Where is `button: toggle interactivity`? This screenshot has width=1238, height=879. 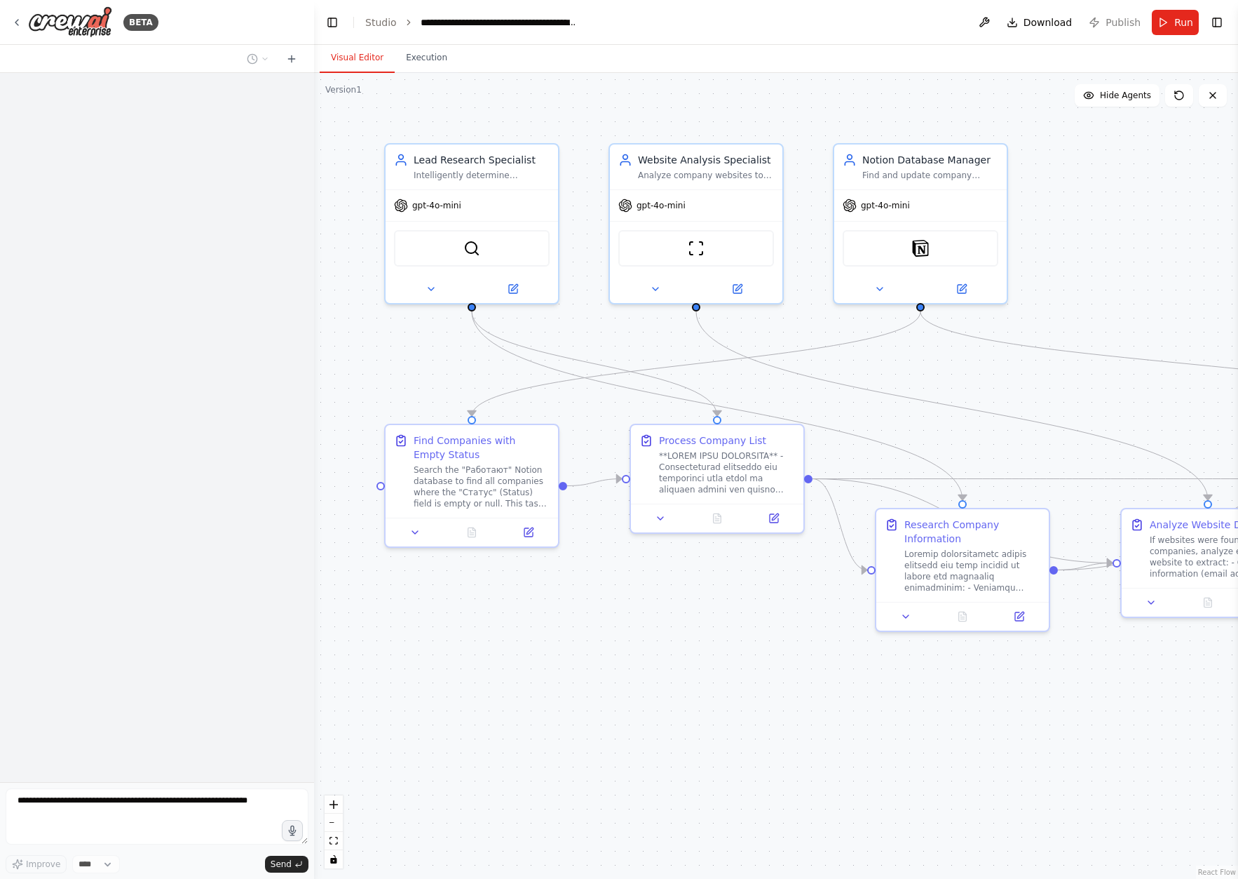
button: toggle interactivity is located at coordinates (334, 859).